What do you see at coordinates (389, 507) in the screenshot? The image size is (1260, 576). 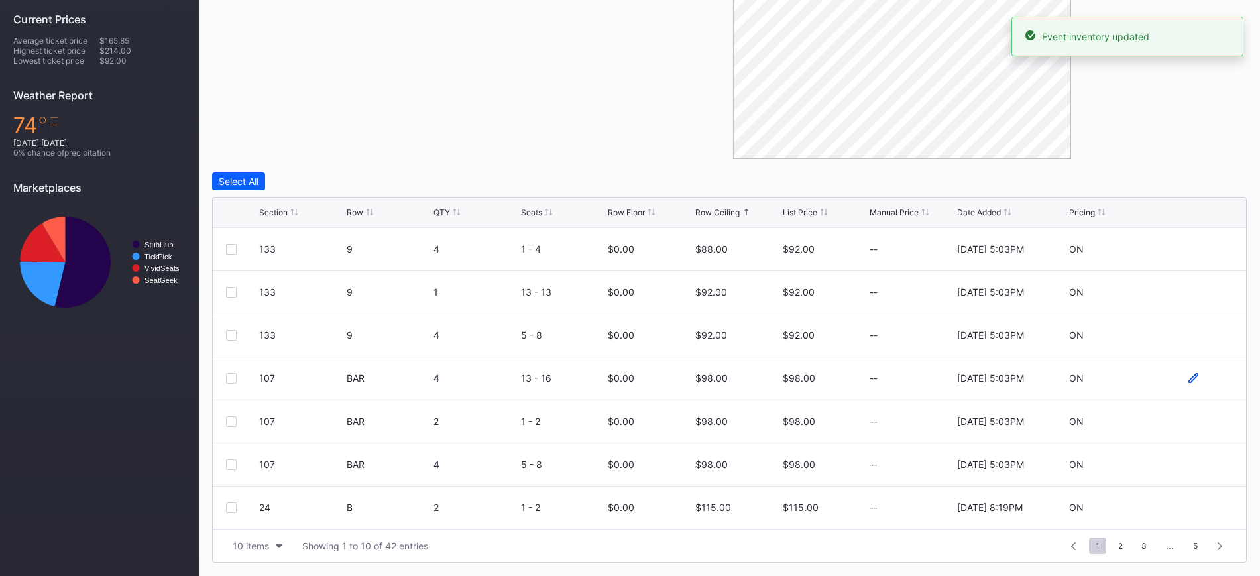 I see `div: B` at bounding box center [389, 507].